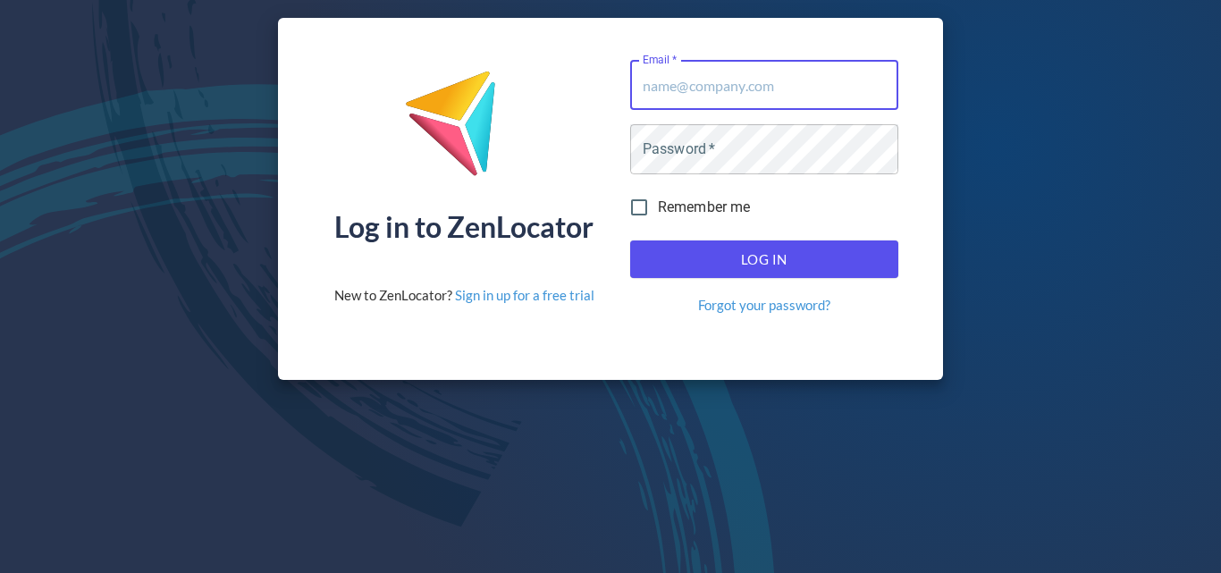 This screenshot has height=573, width=1221. Describe the element at coordinates (764, 259) in the screenshot. I see `span: Log In` at that location.